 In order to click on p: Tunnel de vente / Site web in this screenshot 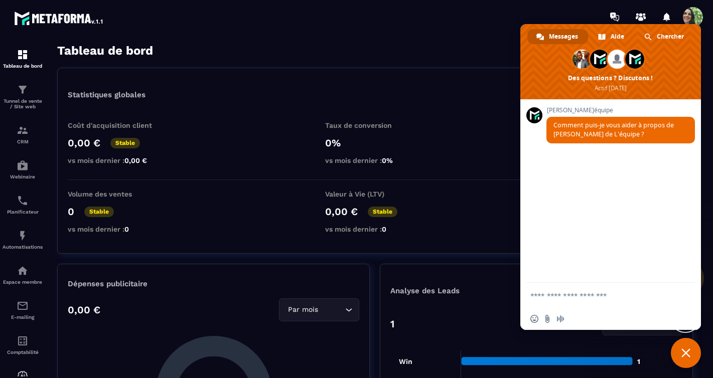, I will do `click(23, 104)`.